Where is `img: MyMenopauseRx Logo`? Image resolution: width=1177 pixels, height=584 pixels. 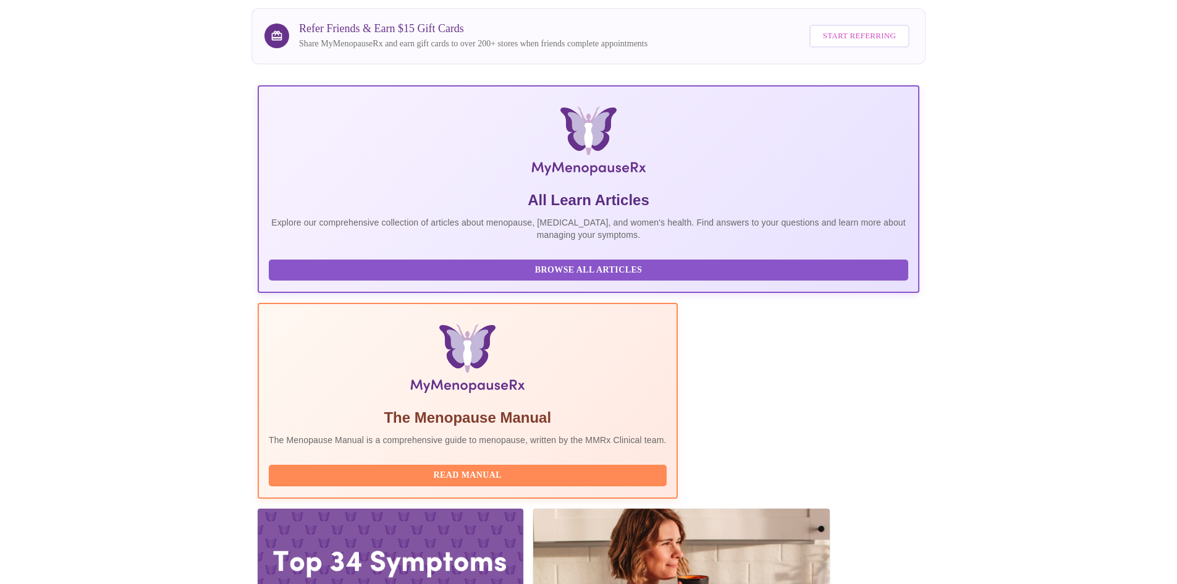 img: MyMenopauseRx Logo is located at coordinates (588, 143).